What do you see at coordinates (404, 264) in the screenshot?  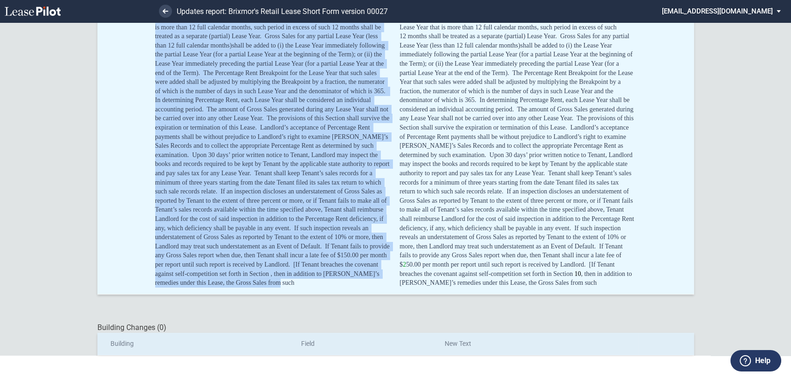 I see `span: 2` at bounding box center [404, 264].